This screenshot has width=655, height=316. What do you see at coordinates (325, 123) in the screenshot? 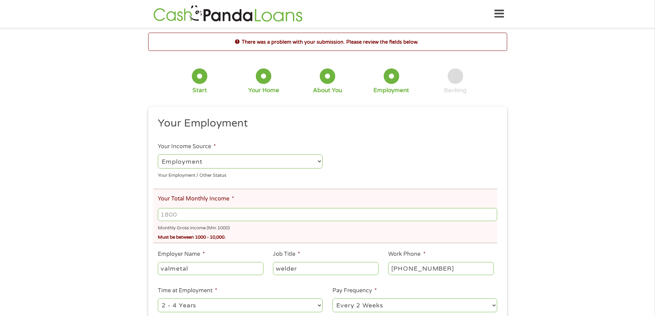
I see `h2: Your Employment` at bounding box center [325, 123].